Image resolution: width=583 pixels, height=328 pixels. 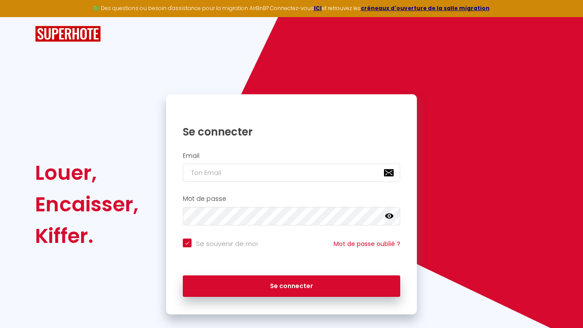 I want to click on h1: Se connecter, so click(x=292, y=132).